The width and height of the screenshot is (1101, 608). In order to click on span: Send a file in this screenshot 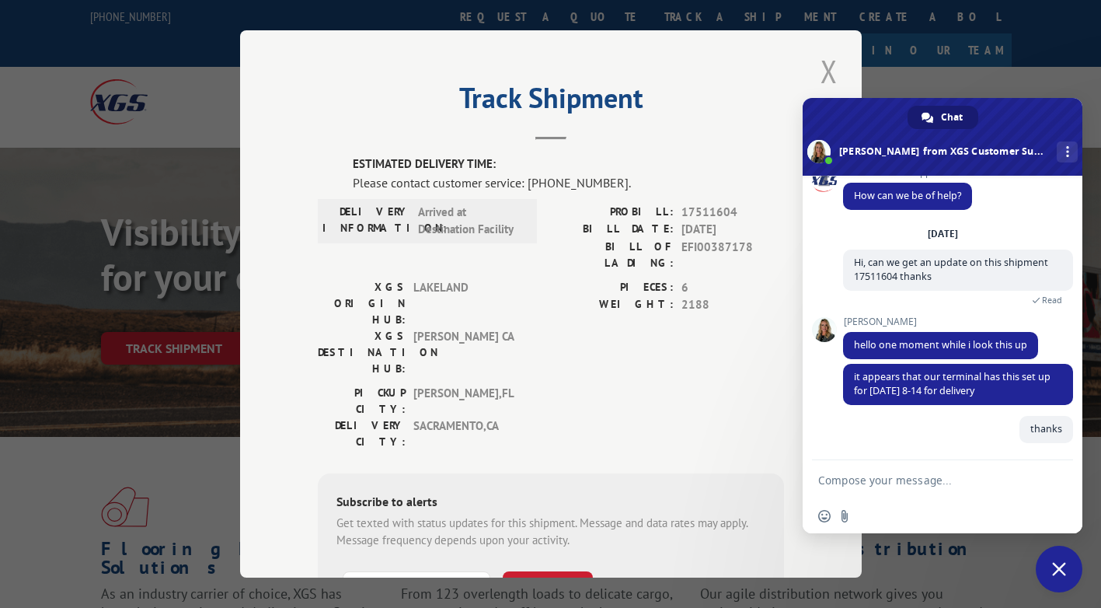, I will do `click(844, 516)`.